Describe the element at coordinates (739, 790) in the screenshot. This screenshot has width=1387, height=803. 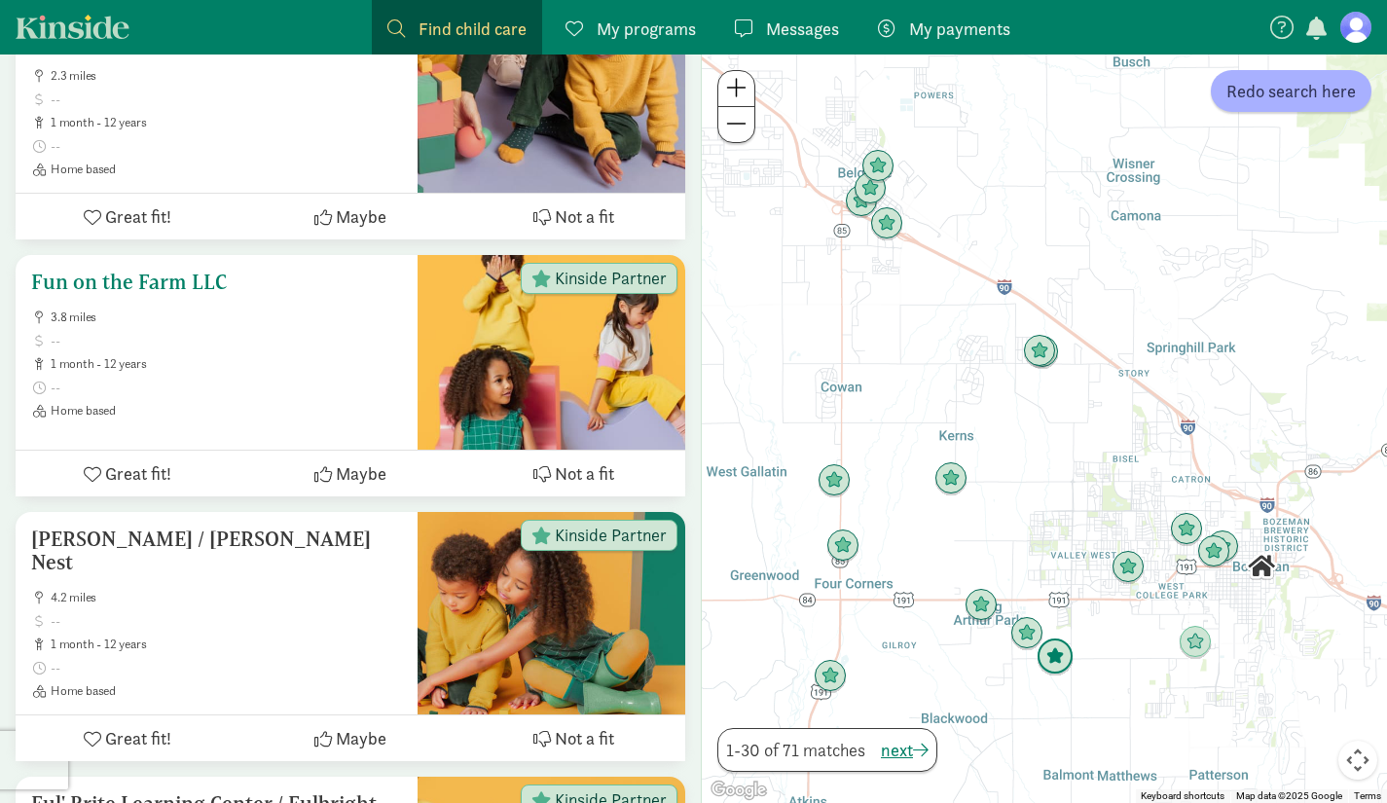
I see `a: Open this area in Google Maps (opens a new window)` at that location.